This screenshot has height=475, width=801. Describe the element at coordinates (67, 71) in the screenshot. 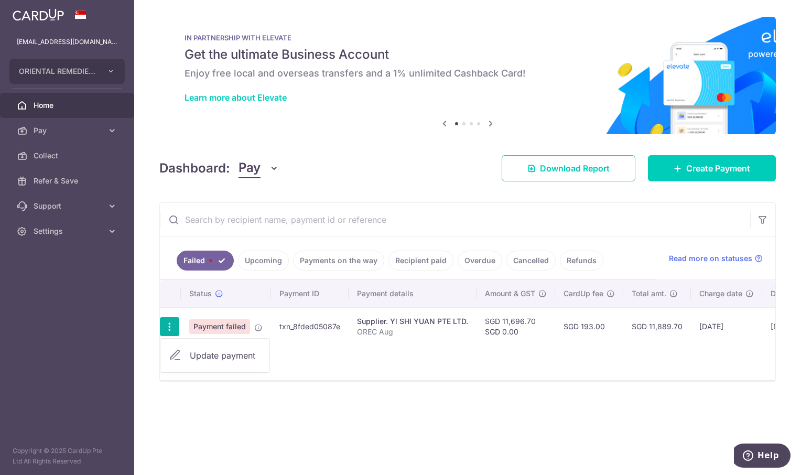

I see `button: ORIENTAL REMEDIES EAST COAST PRIVATE LIMITED` at that location.